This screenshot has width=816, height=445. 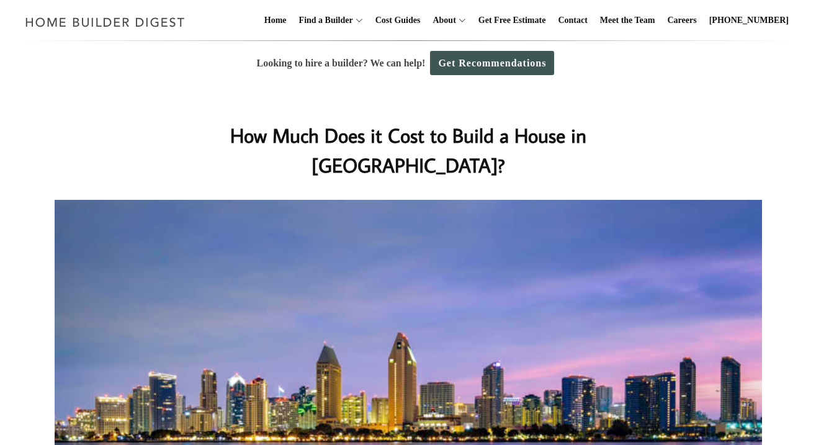 What do you see at coordinates (512, 20) in the screenshot?
I see `a: Get Free Estimate` at bounding box center [512, 20].